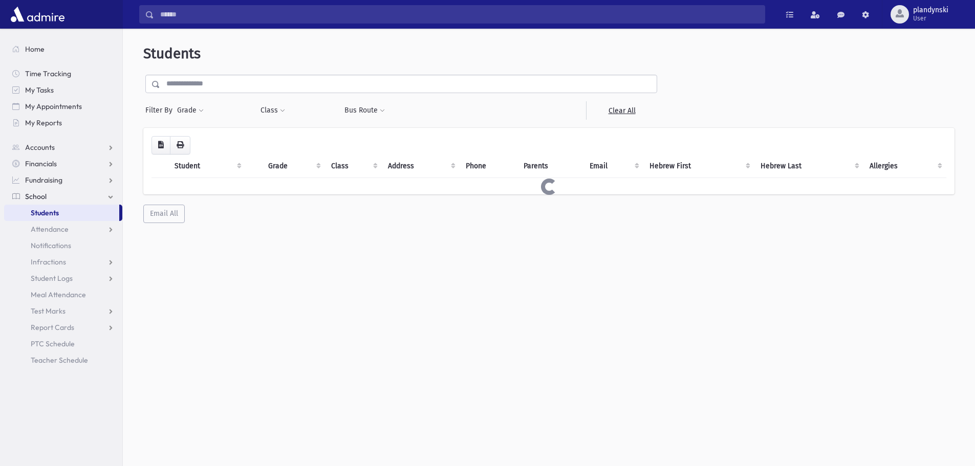  What do you see at coordinates (293, 166) in the screenshot?
I see `th: Grade` at bounding box center [293, 166].